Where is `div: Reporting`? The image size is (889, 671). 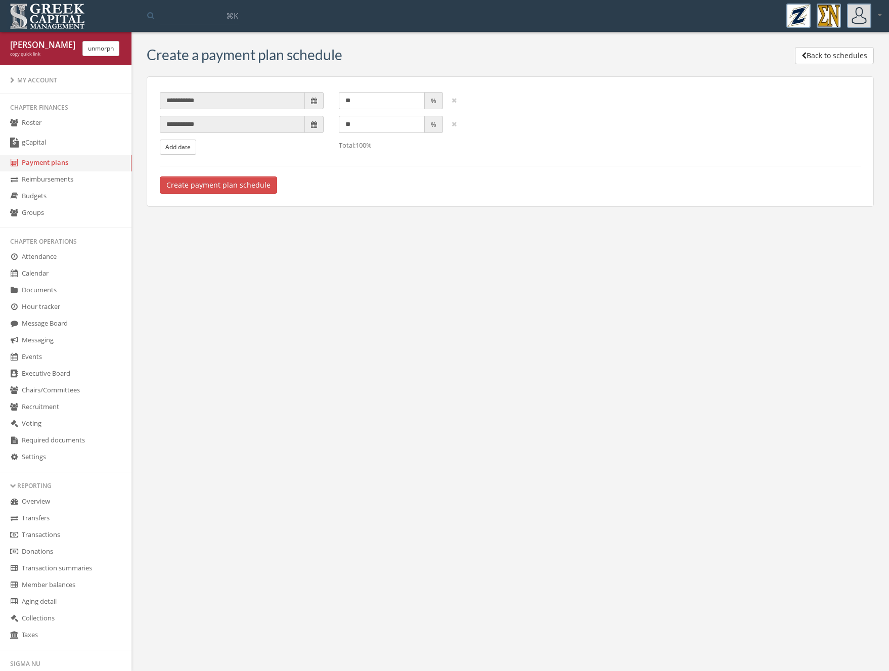
div: Reporting is located at coordinates (66, 485).